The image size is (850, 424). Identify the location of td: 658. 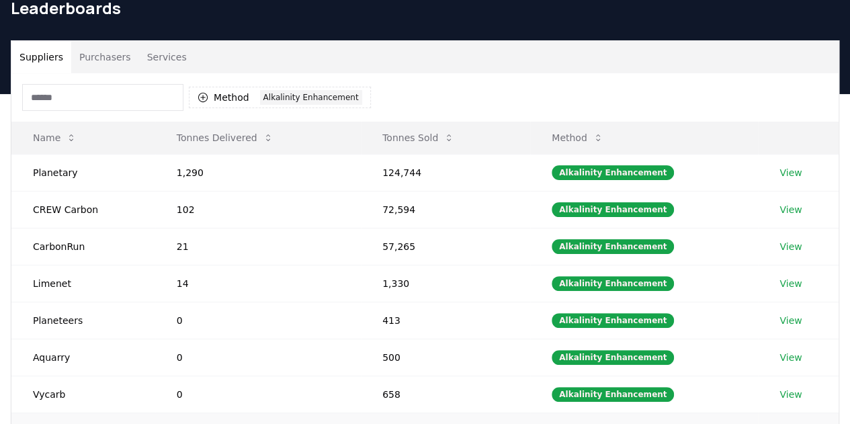
(446, 394).